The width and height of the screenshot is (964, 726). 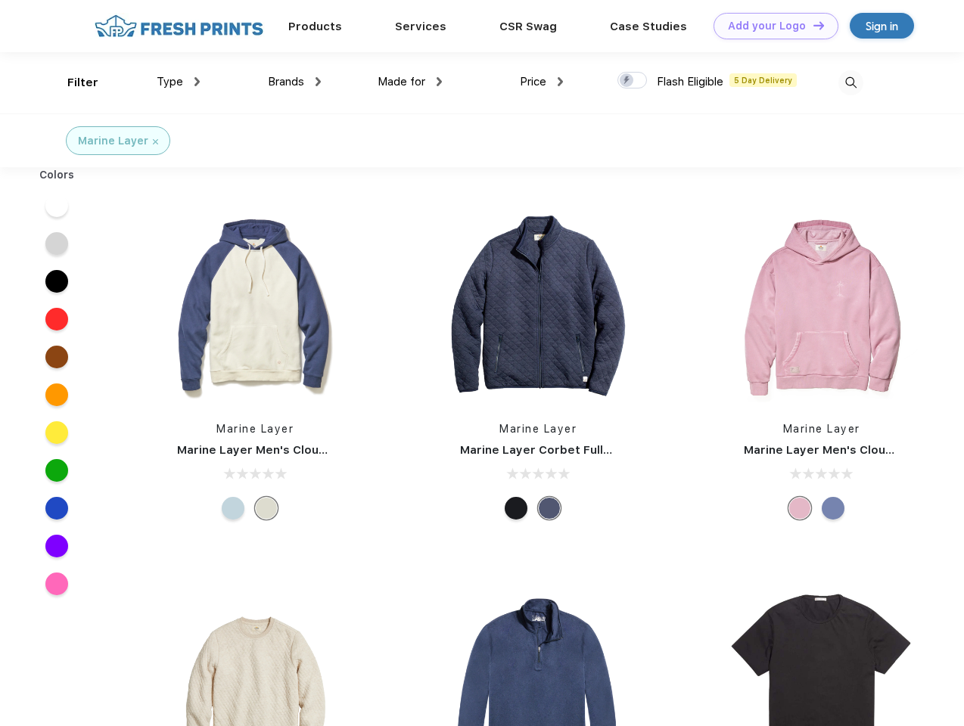 What do you see at coordinates (533, 82) in the screenshot?
I see `span: Price` at bounding box center [533, 82].